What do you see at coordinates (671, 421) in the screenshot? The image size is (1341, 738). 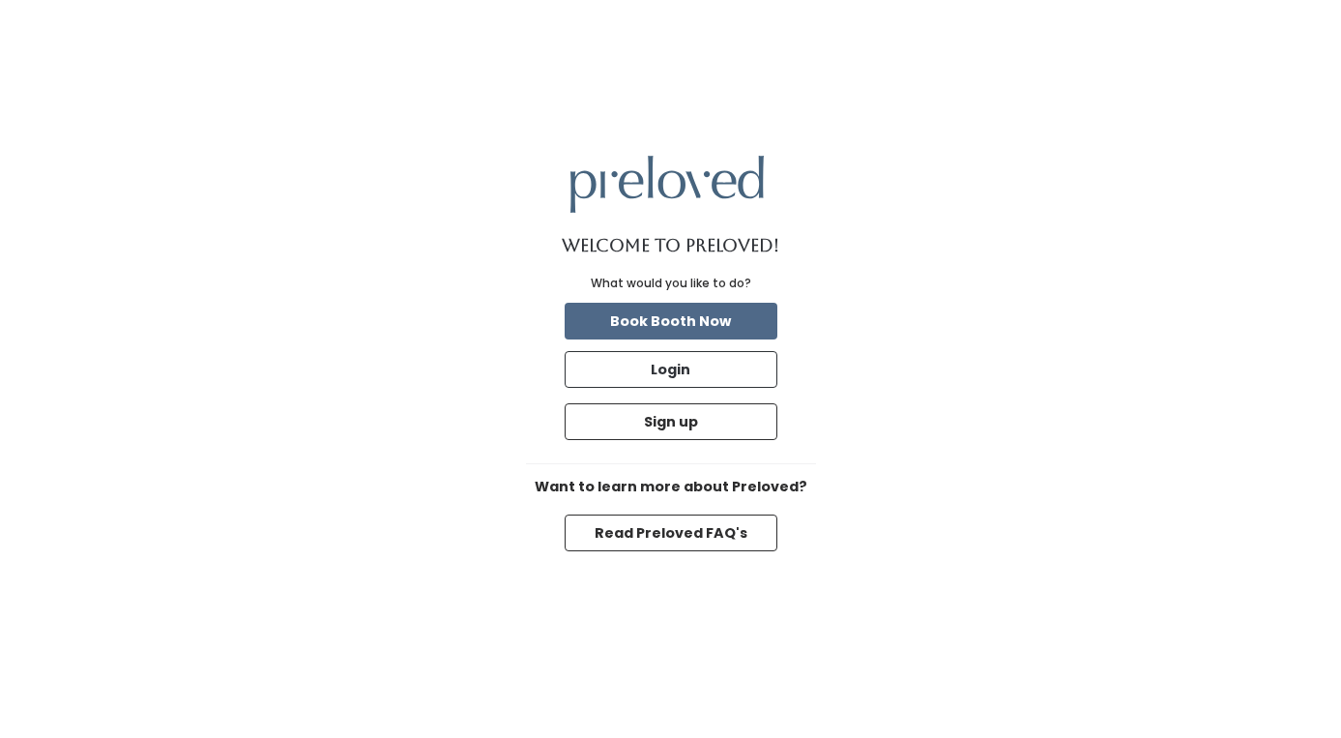 I see `a: Sign up` at bounding box center [671, 421].